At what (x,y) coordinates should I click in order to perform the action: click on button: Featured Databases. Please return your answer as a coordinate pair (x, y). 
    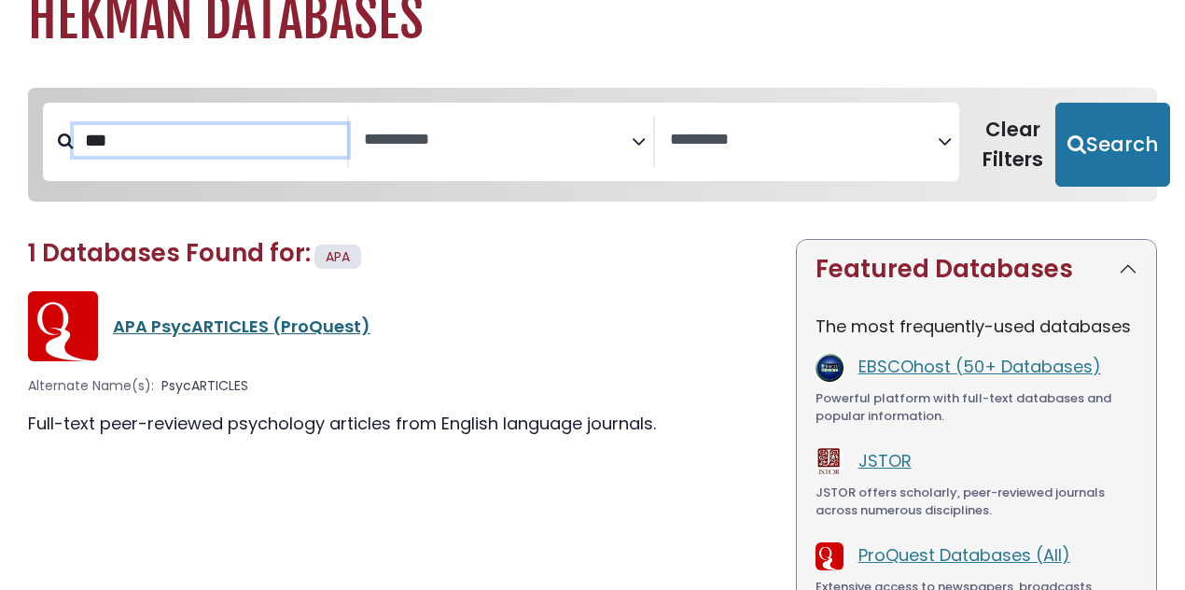
    Looking at the image, I should click on (976, 269).